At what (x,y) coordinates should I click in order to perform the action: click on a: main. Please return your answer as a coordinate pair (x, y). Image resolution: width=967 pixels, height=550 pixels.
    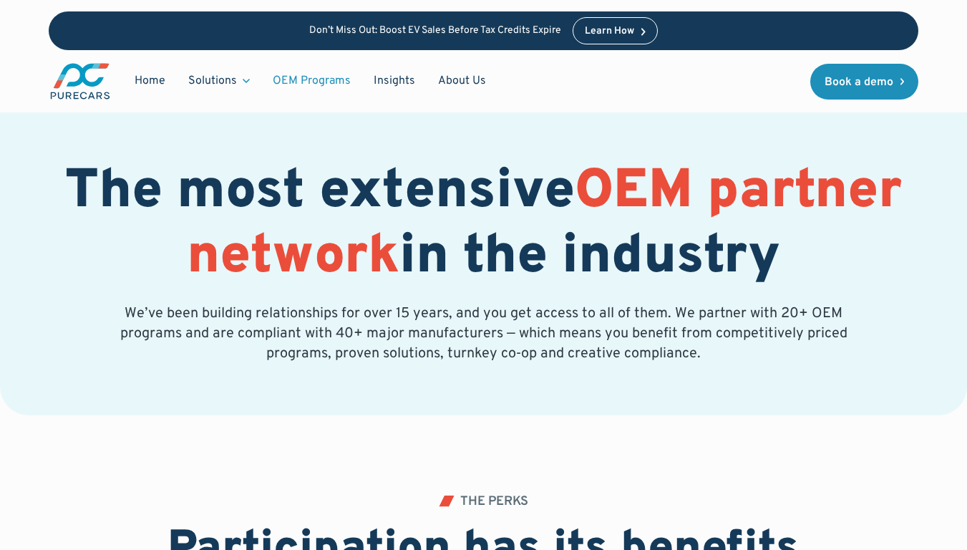
    Looking at the image, I should click on (80, 81).